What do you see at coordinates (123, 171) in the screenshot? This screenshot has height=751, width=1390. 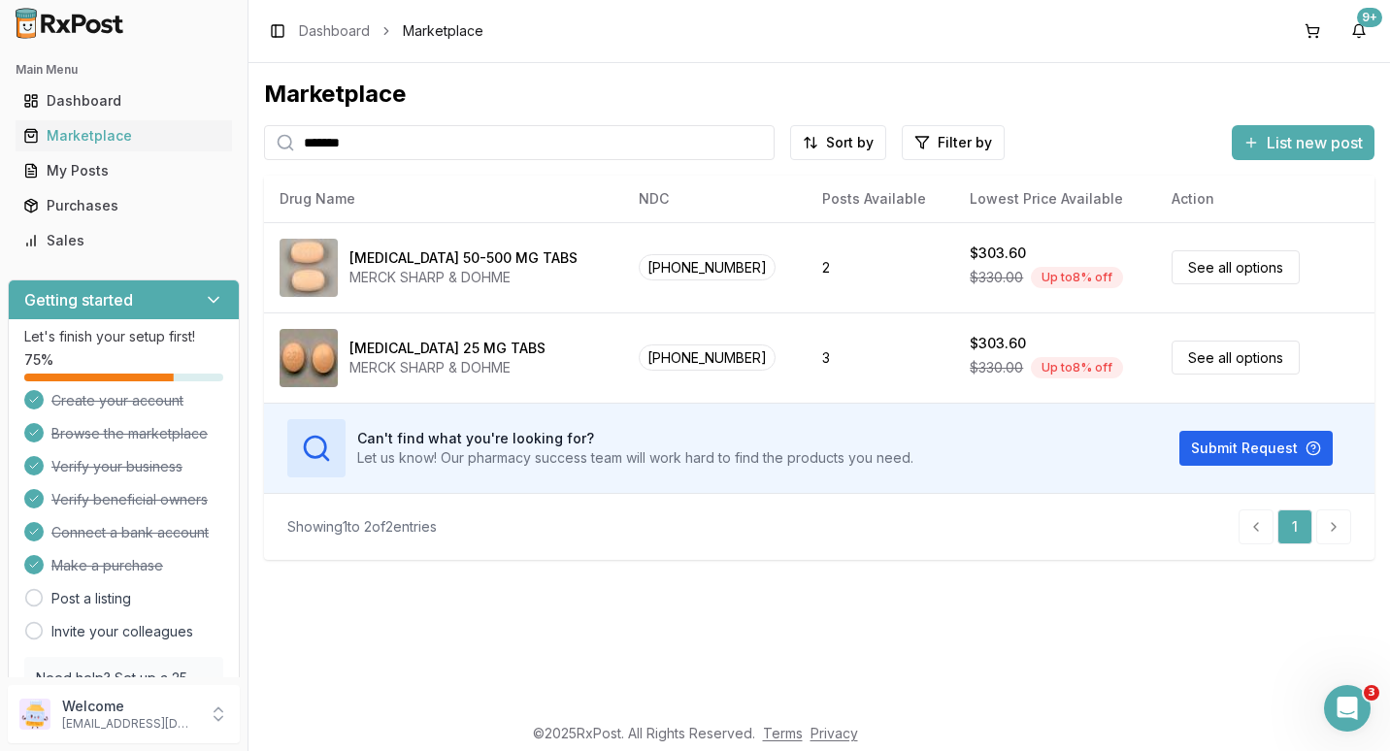 I see `button: My Posts` at bounding box center [123, 171].